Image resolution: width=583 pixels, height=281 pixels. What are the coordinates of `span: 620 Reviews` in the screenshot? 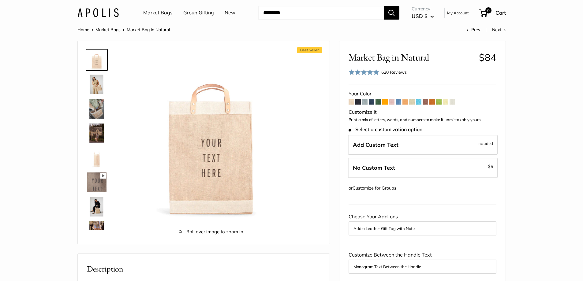 It's located at (394, 72).